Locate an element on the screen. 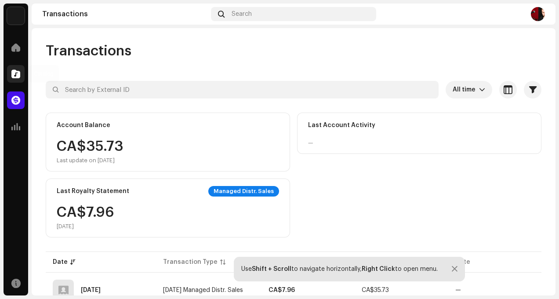  strong: Shift + Scroll is located at coordinates (272, 269).